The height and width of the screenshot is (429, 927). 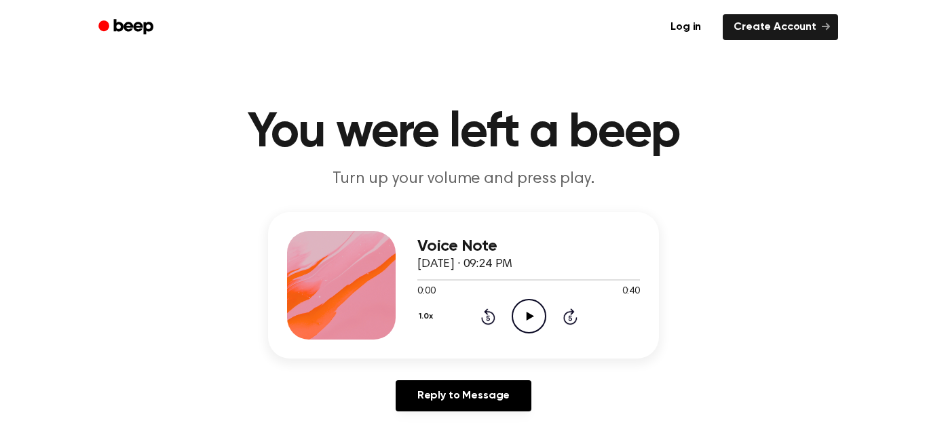 What do you see at coordinates (463, 396) in the screenshot?
I see `a: Reply to Message` at bounding box center [463, 396].